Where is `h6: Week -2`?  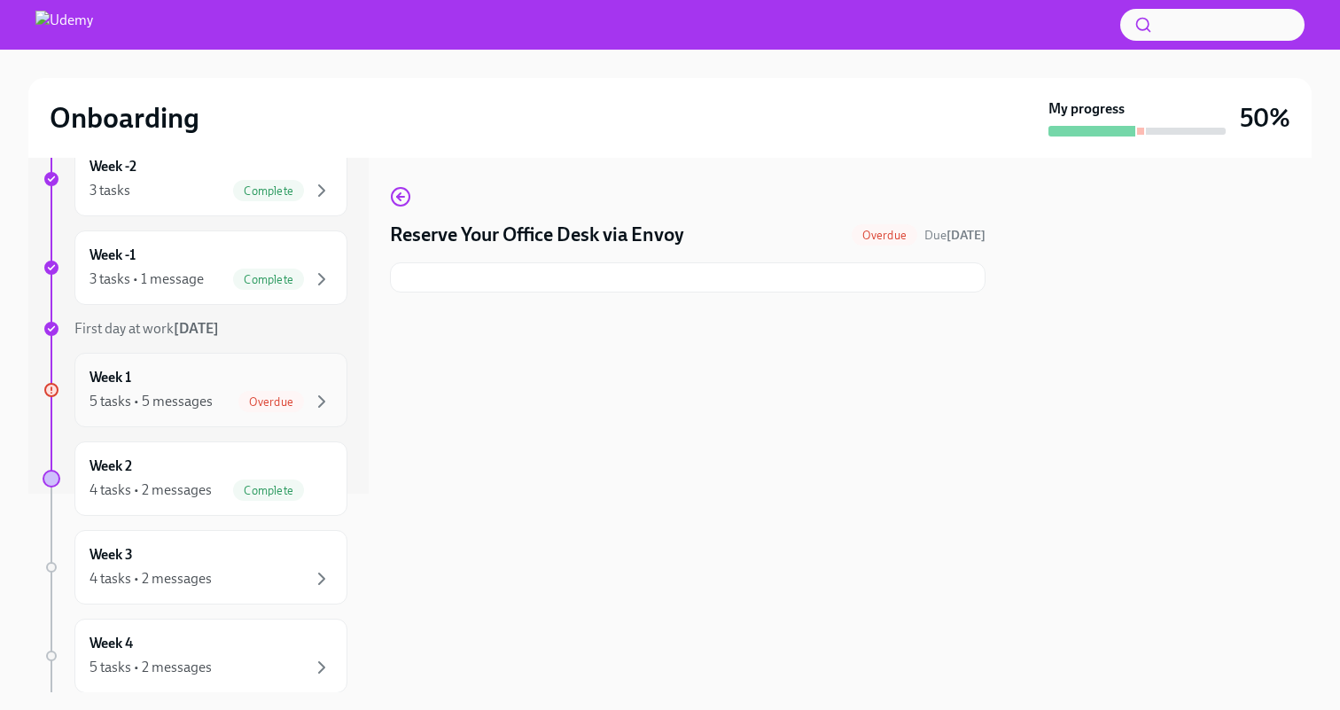 h6: Week -2 is located at coordinates (113, 167).